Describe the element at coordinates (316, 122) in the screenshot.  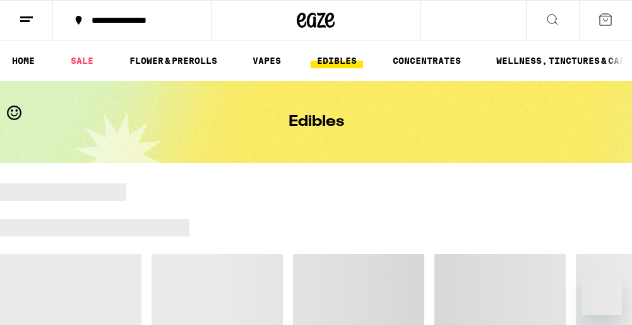
I see `h1: Edibles` at that location.